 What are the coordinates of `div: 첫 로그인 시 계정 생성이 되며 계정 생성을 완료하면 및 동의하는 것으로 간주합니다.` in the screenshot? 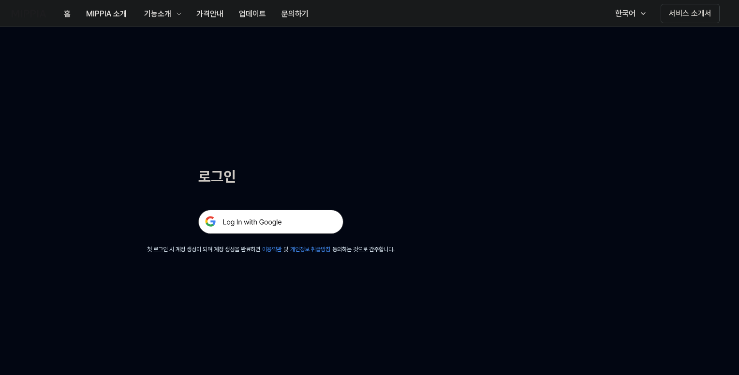 It's located at (271, 250).